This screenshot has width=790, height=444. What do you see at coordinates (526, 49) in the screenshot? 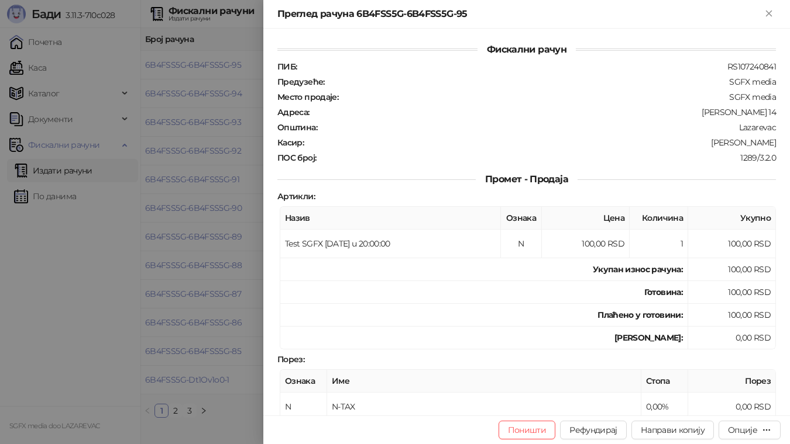
I see `span: Фискални рачун` at bounding box center [526, 49].